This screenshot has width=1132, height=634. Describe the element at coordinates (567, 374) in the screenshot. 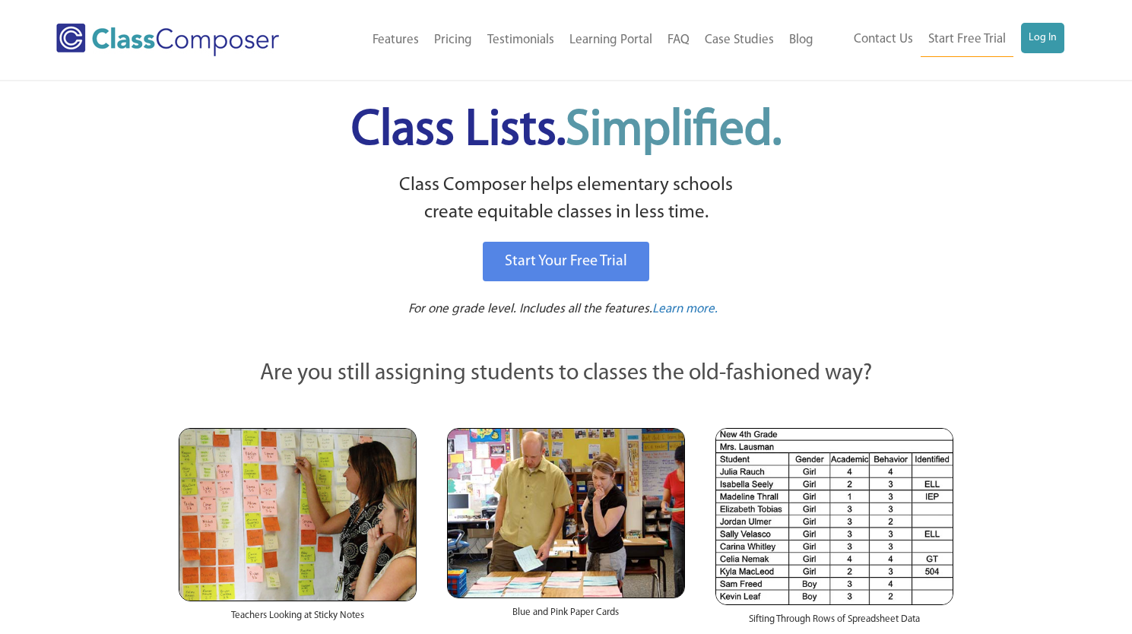

I see `p: Are you still assigning students to classes the old-fashioned way?` at that location.